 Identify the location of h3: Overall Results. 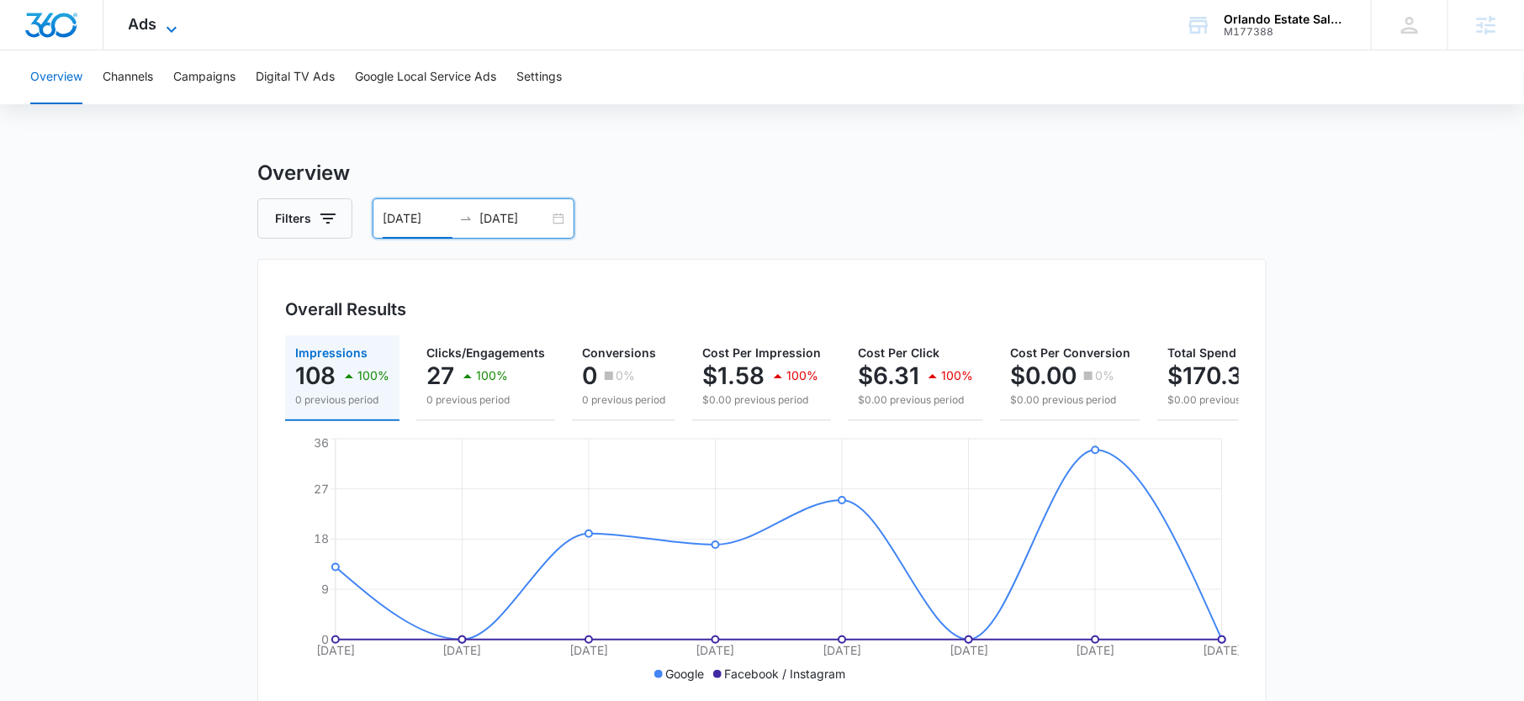
(346, 310).